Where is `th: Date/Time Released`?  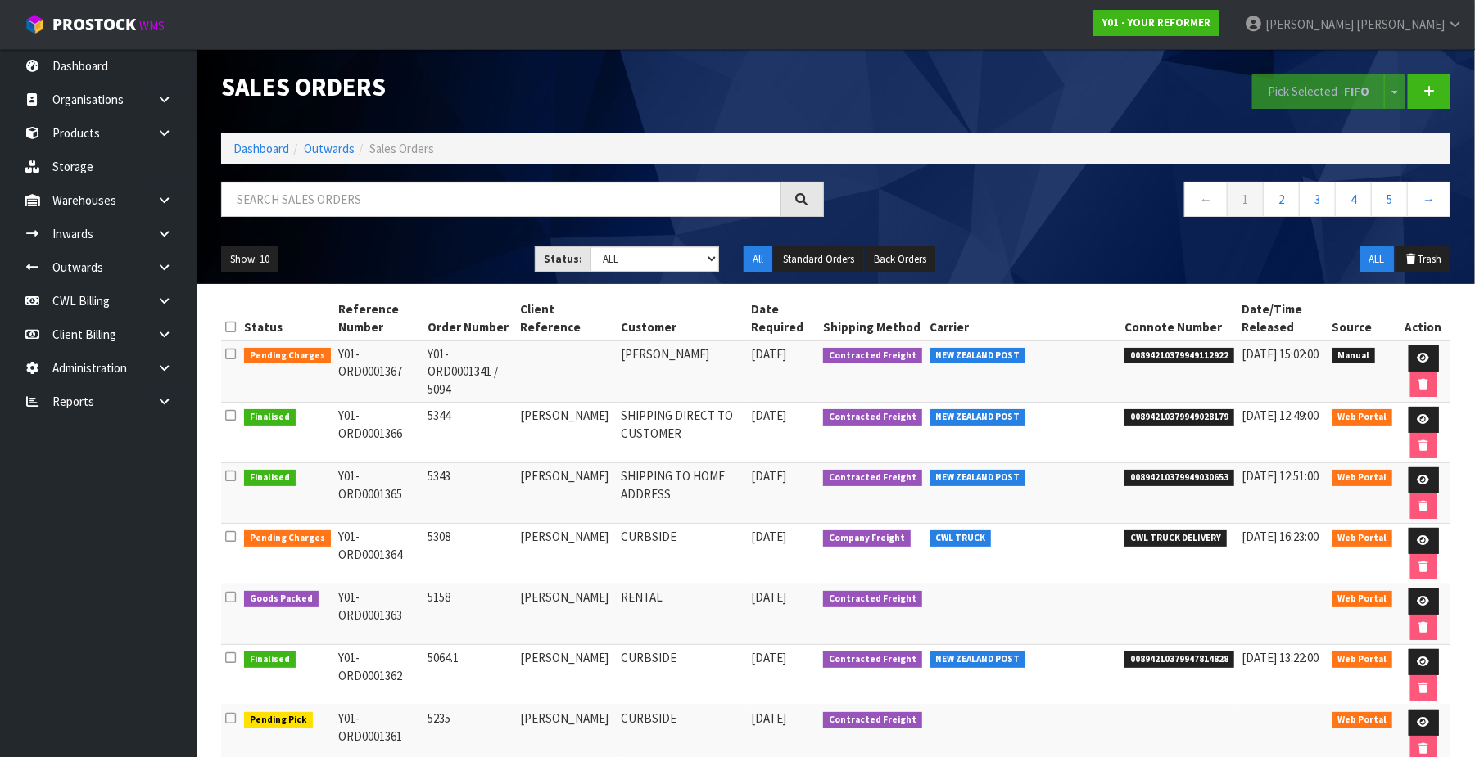 th: Date/Time Released is located at coordinates (1283, 319).